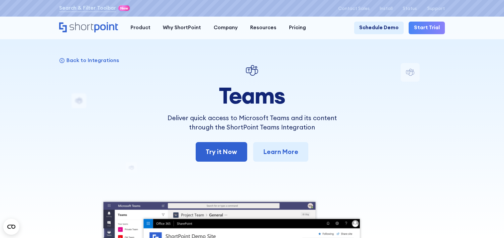 The height and width of the screenshot is (238, 504). I want to click on a: Company, so click(226, 28).